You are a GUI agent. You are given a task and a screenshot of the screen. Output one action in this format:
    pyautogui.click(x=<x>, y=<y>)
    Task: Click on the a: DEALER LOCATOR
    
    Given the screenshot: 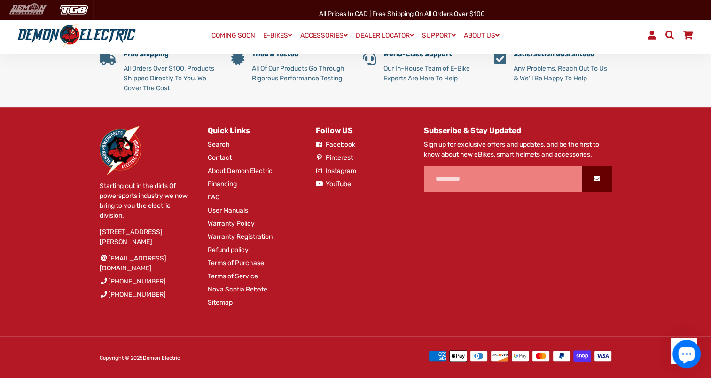 What is the action you would take?
    pyautogui.click(x=385, y=35)
    